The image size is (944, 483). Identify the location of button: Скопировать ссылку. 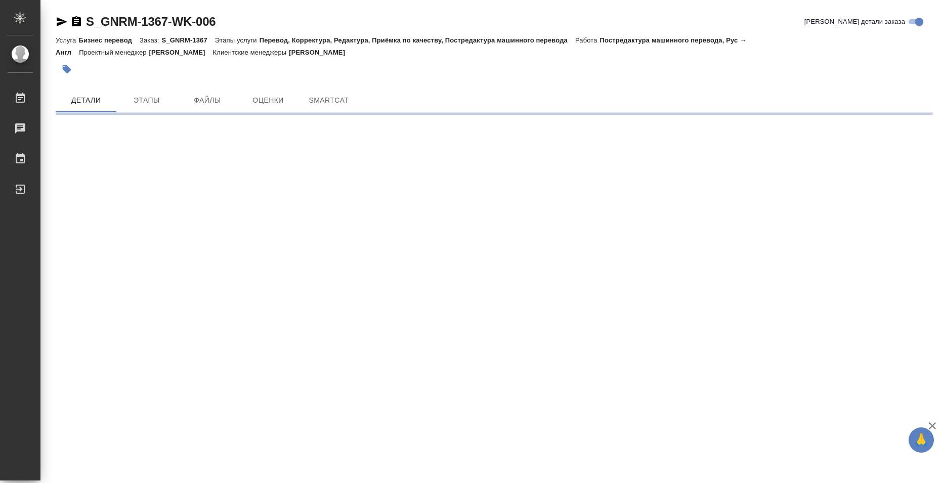
(76, 22).